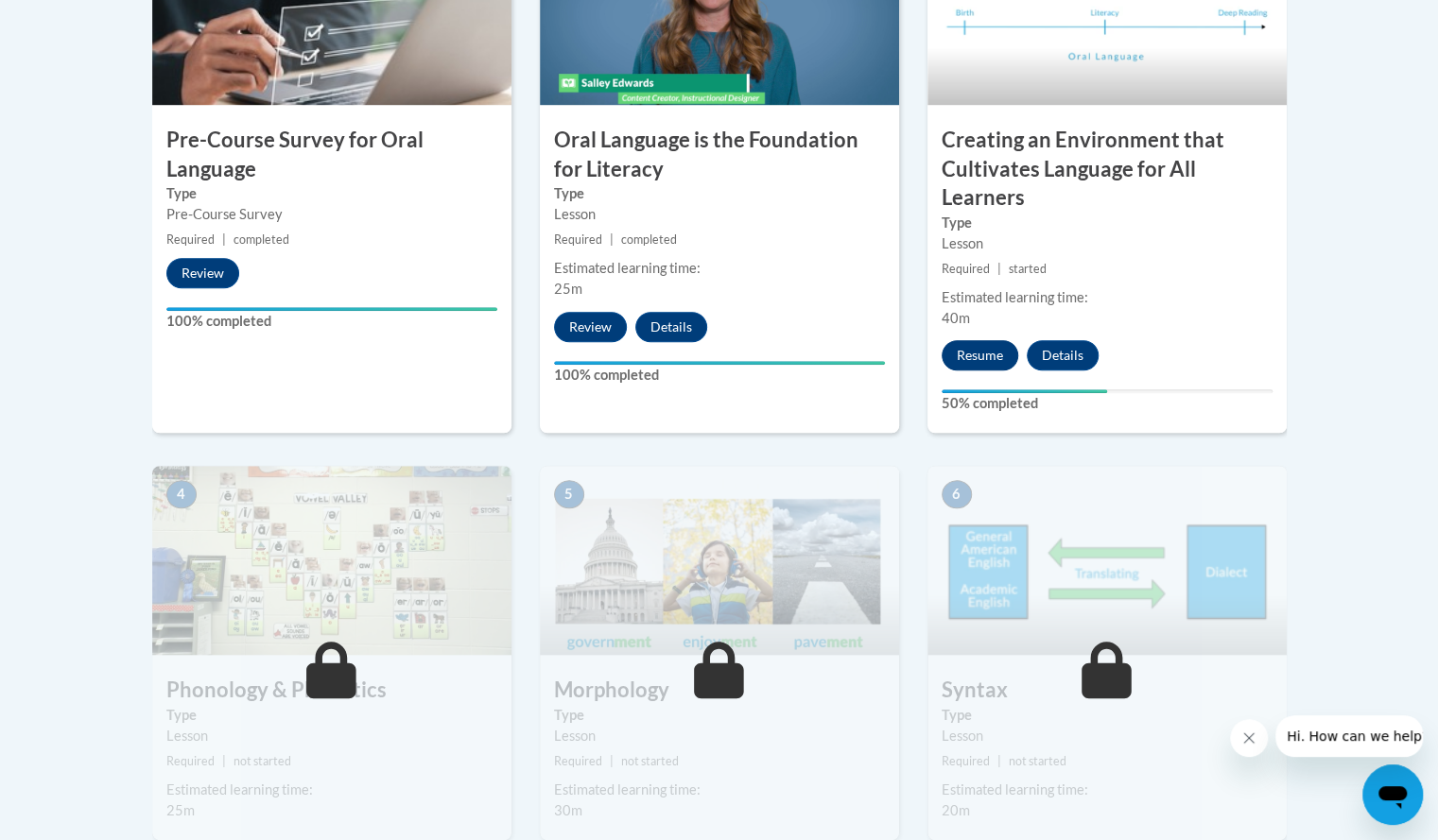 The height and width of the screenshot is (840, 1438). I want to click on h3: Pre-Course Survey for Oral Language, so click(332, 155).